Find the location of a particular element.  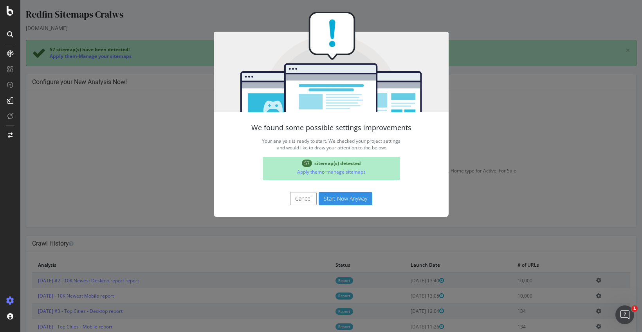

h4: We found some possible settings improvements is located at coordinates (311, 128).